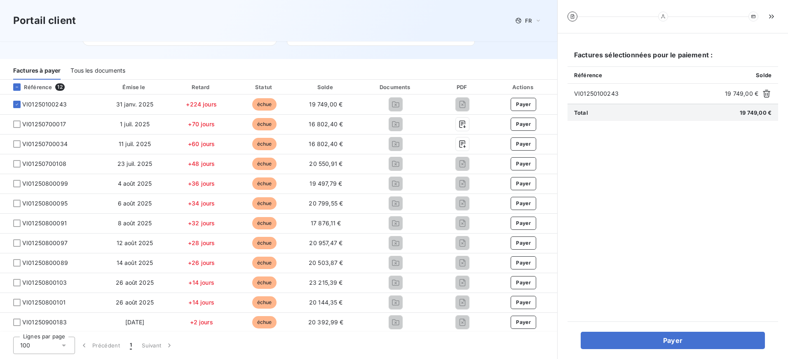 The width and height of the screenshot is (788, 359). Describe the element at coordinates (326, 203) in the screenshot. I see `span: 20 799,55 €` at that location.